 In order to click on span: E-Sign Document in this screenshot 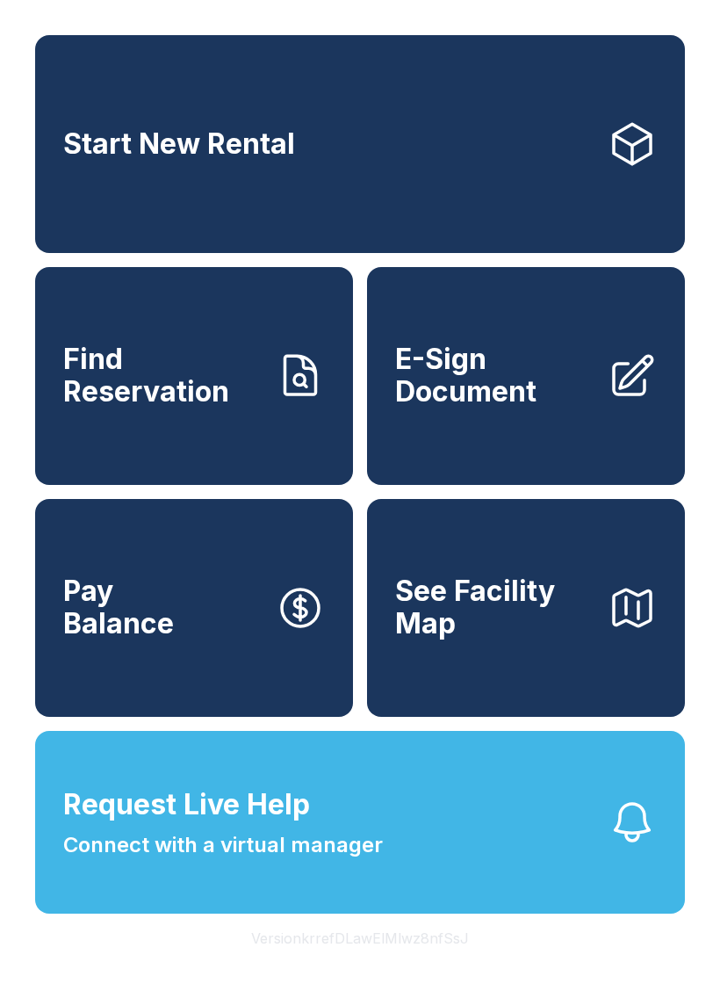, I will do `click(495, 375)`.